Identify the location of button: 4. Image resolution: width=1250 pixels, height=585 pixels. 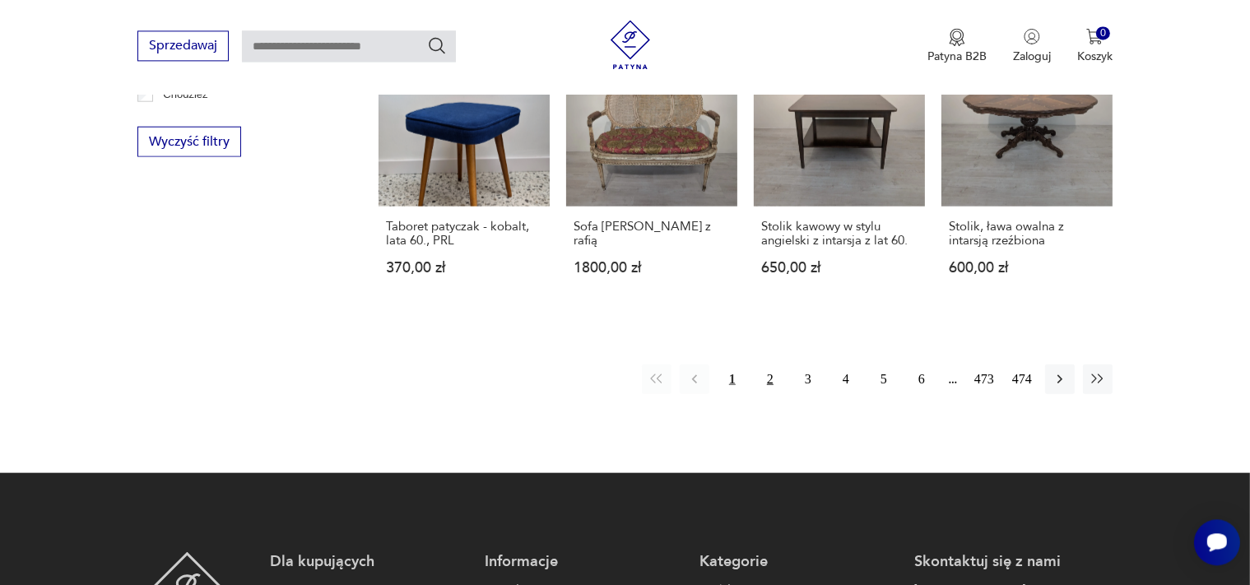
(846, 378).